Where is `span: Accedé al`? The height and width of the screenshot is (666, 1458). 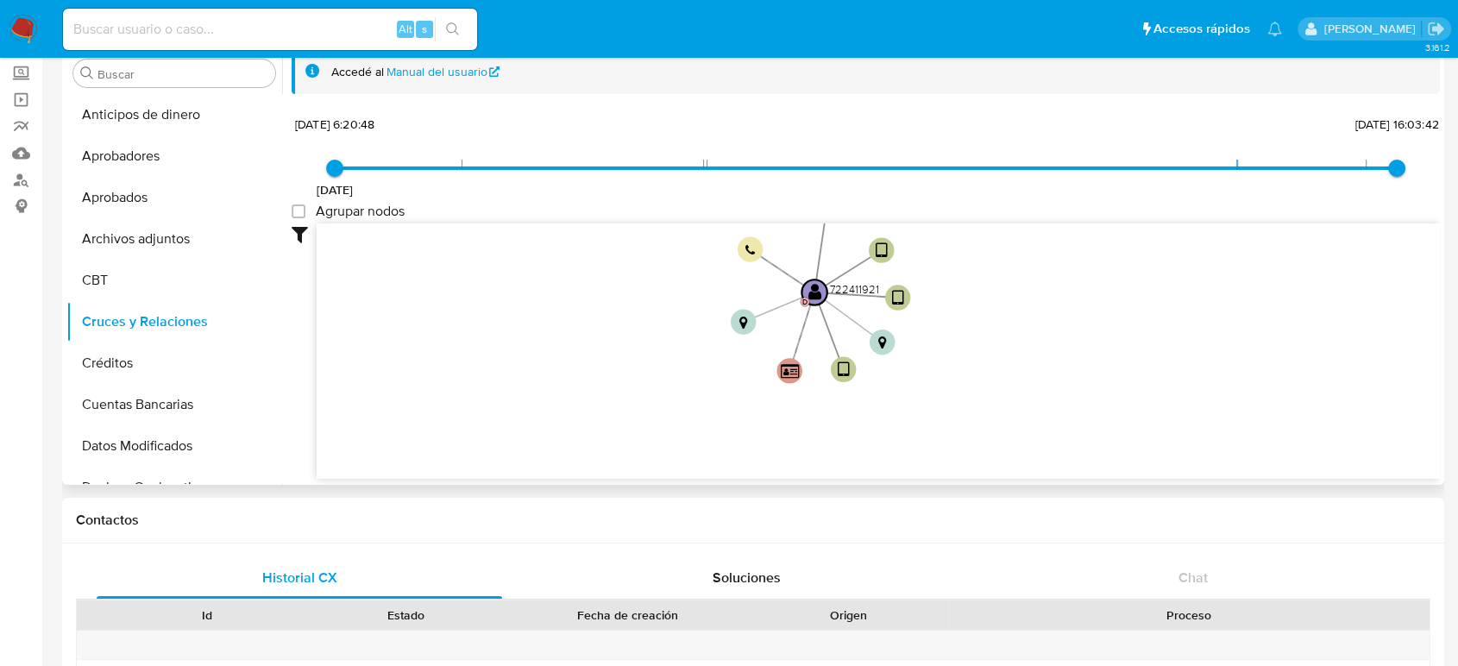 span: Accedé al is located at coordinates (357, 72).